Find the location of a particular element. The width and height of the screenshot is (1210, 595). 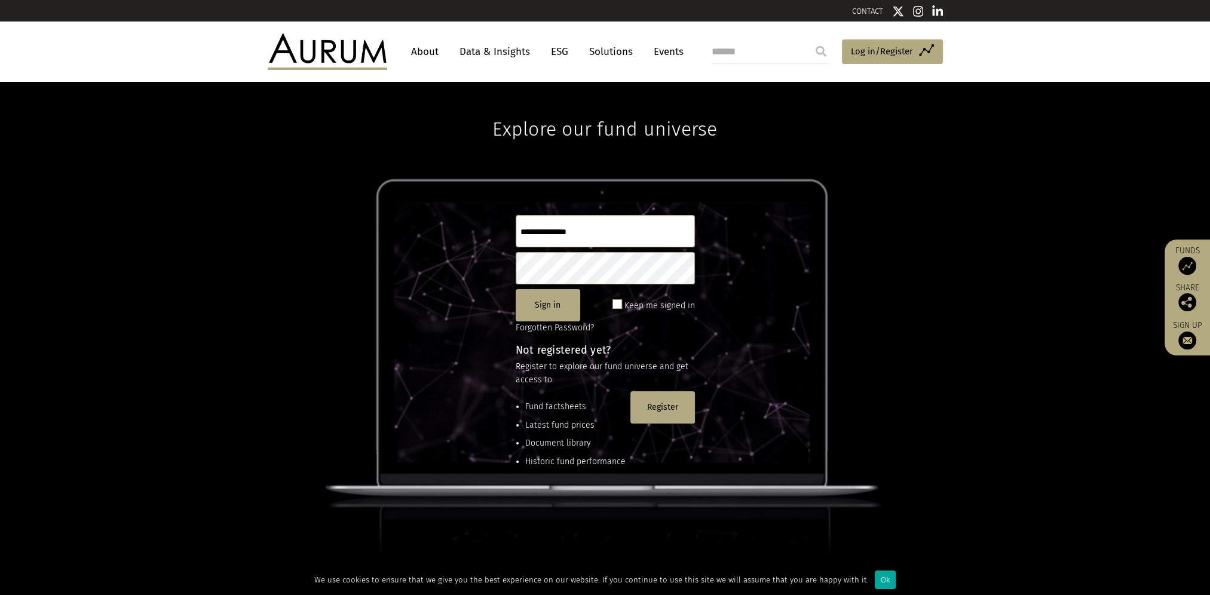

a: About is located at coordinates (425, 51).